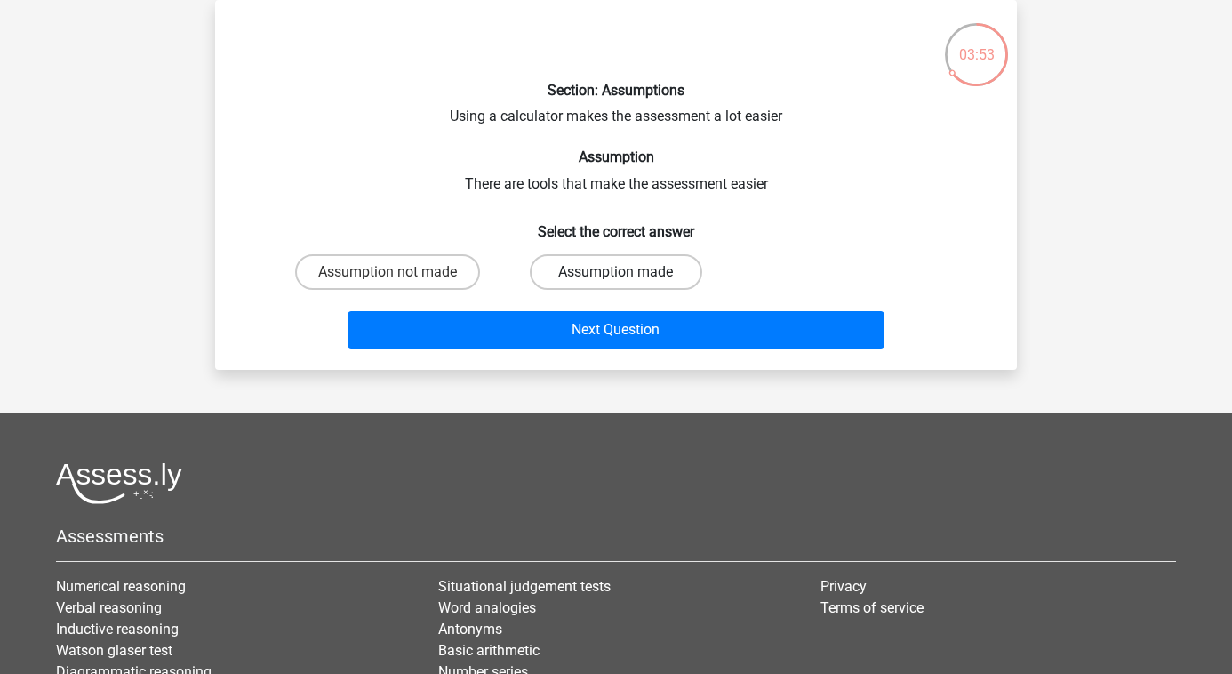  What do you see at coordinates (616, 224) in the screenshot?
I see `h6: Select the correct answer` at bounding box center [616, 224].